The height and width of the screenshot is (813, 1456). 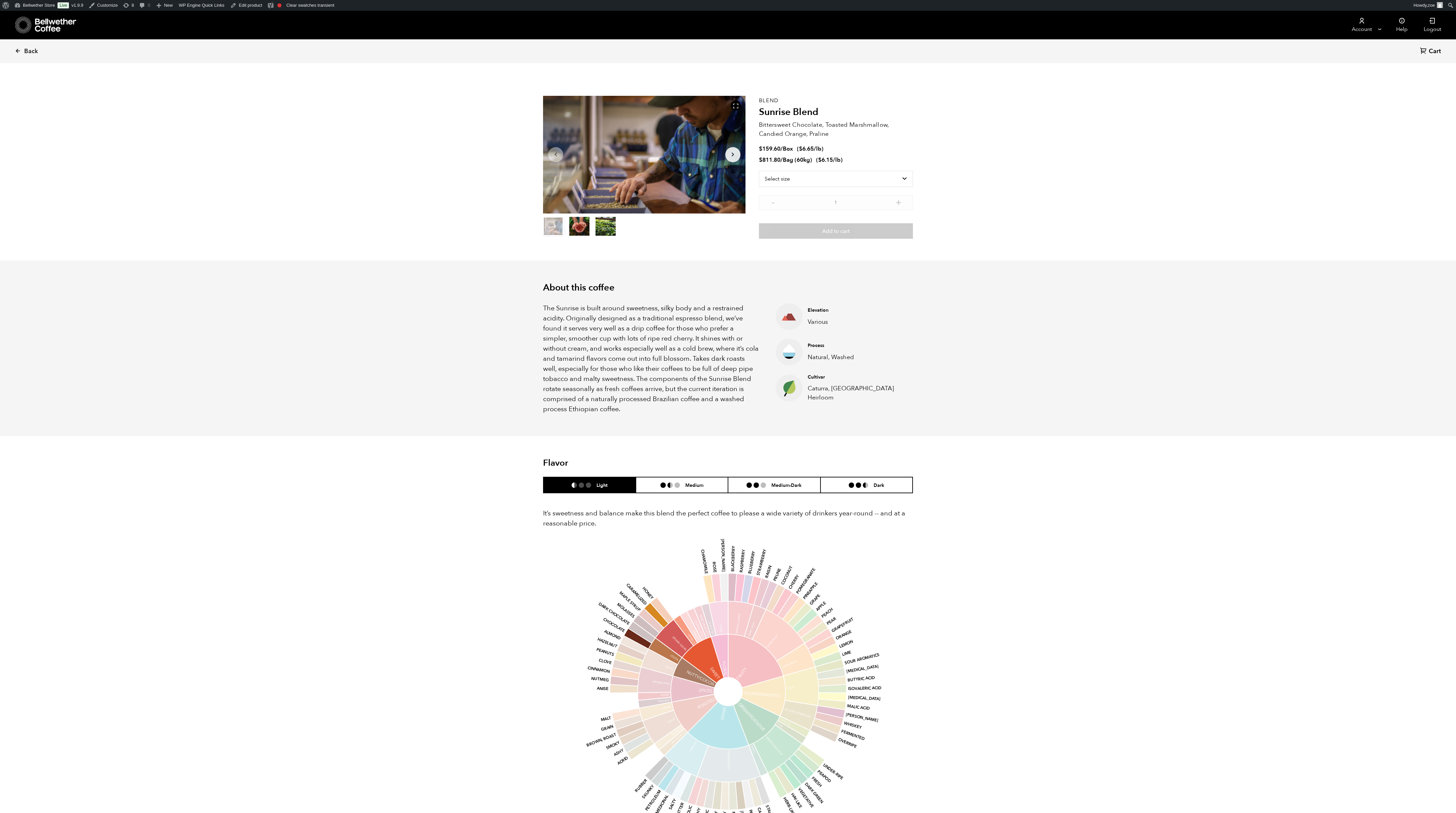 What do you see at coordinates (728, 288) in the screenshot?
I see `h2: About this coffee` at bounding box center [728, 288].